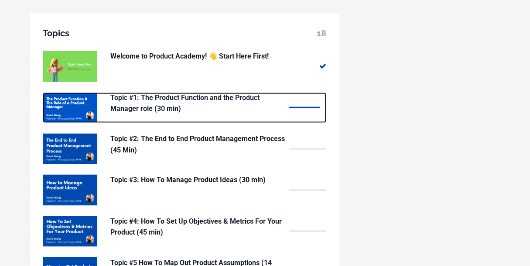  What do you see at coordinates (70, 189) in the screenshot?
I see `img: bJZA07oxTfSiGzq5XsGK_2.png` at bounding box center [70, 189].